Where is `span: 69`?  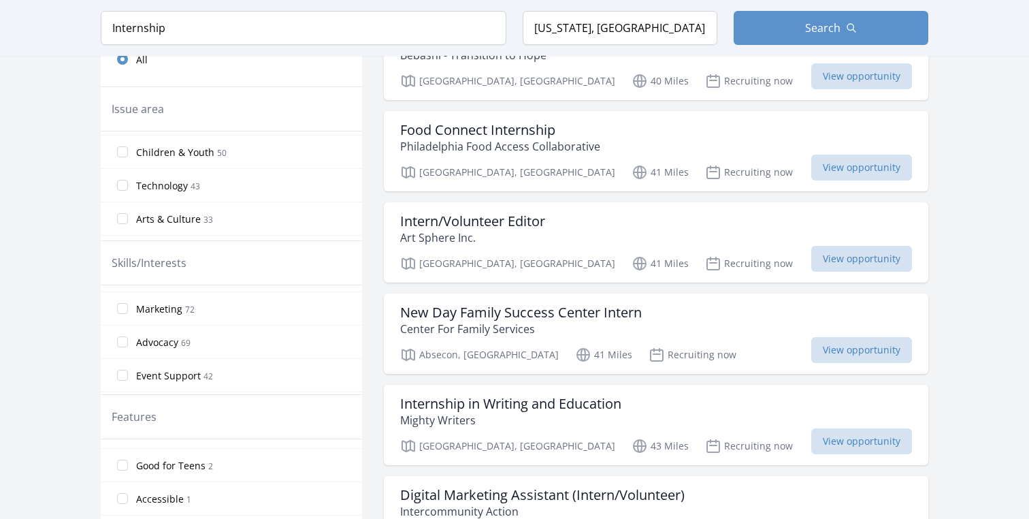 span: 69 is located at coordinates (186, 342).